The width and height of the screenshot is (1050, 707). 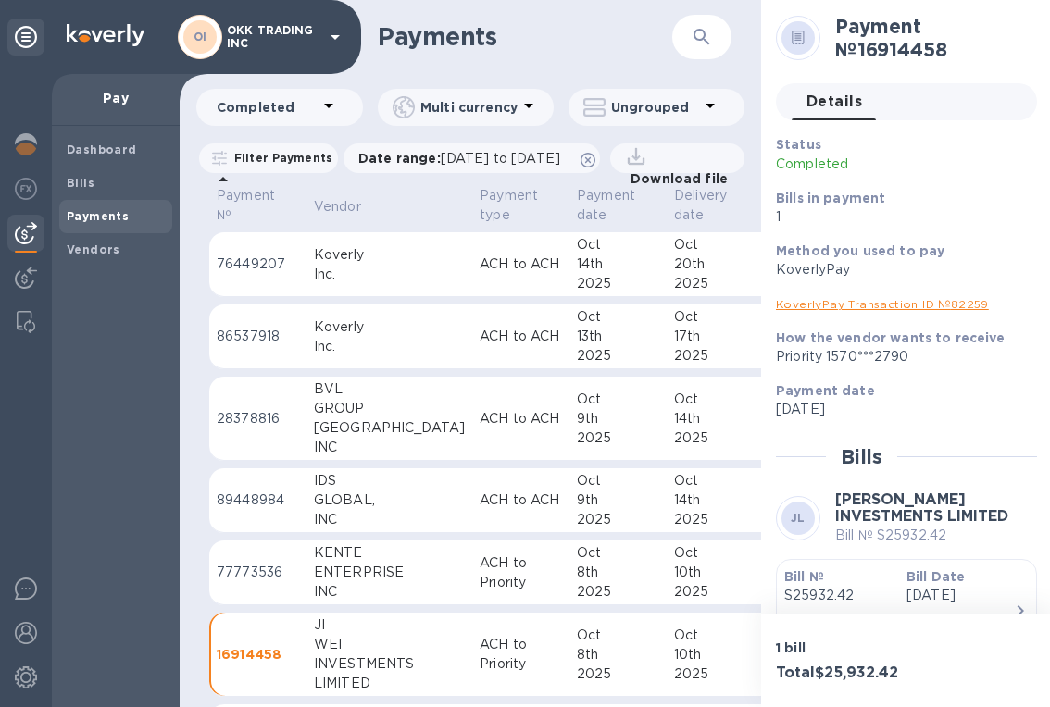 I want to click on h2: Bills, so click(x=861, y=456).